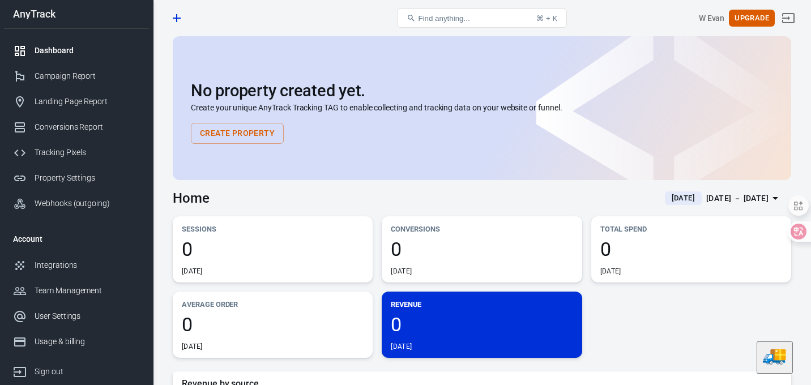  Describe the element at coordinates (87, 371) in the screenshot. I see `div: Sign out` at that location.